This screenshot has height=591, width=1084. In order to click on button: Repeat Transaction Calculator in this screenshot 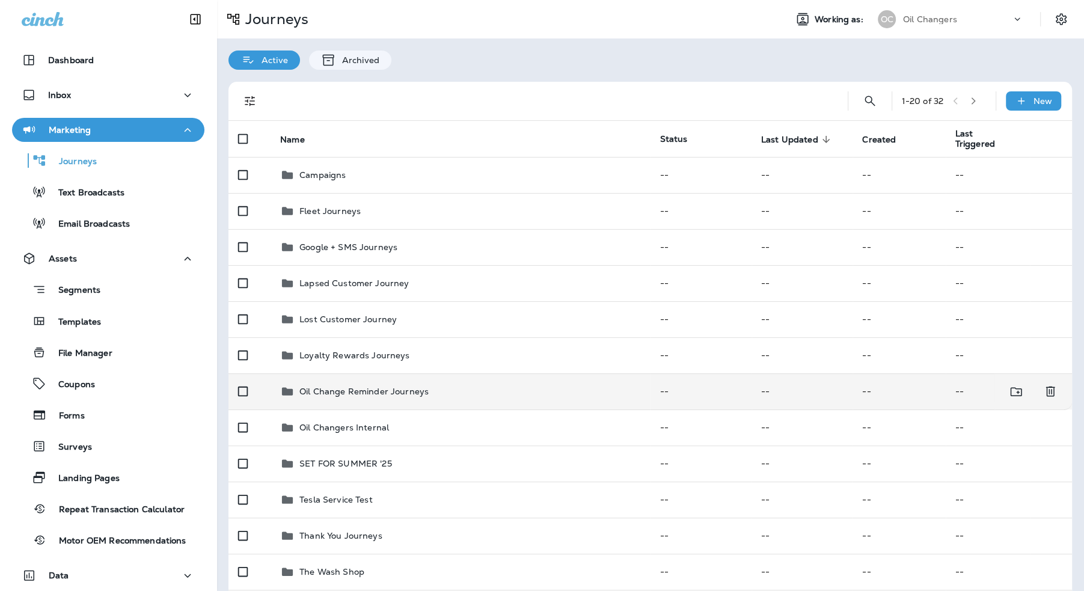, I will do `click(108, 509)`.